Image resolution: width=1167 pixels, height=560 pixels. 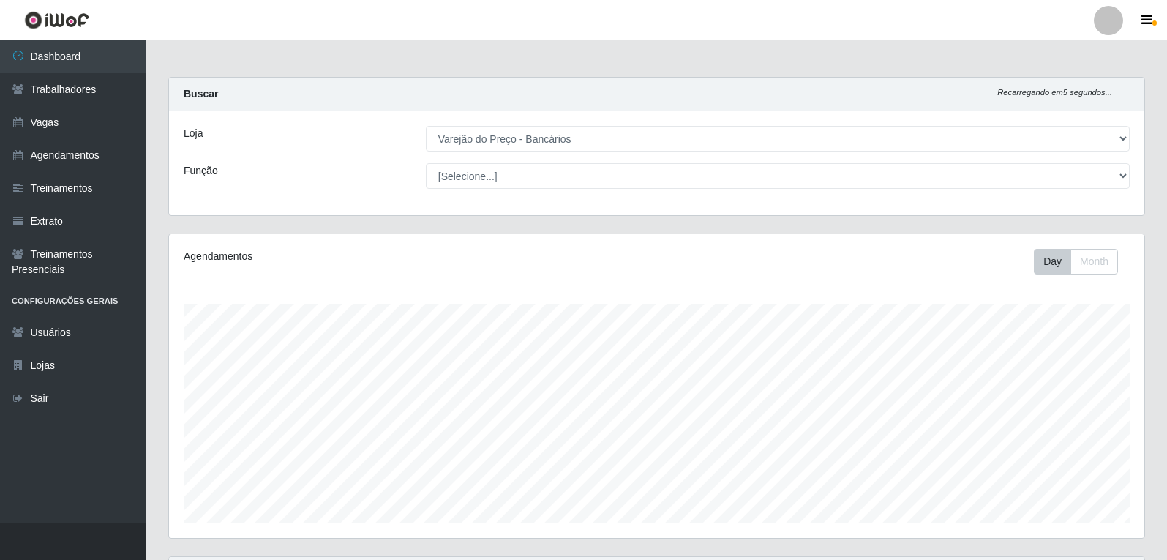 What do you see at coordinates (201, 171) in the screenshot?
I see `label: Função` at bounding box center [201, 171].